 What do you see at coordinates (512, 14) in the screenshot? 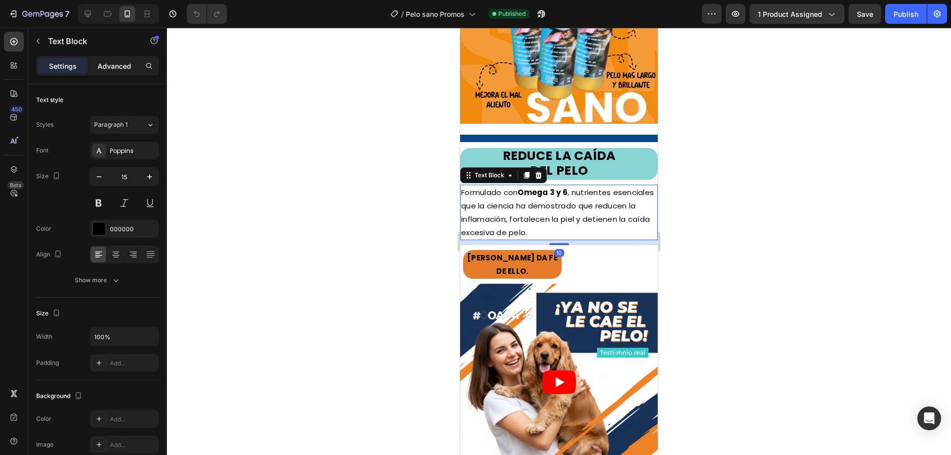
I see `span: Published` at bounding box center [512, 14].